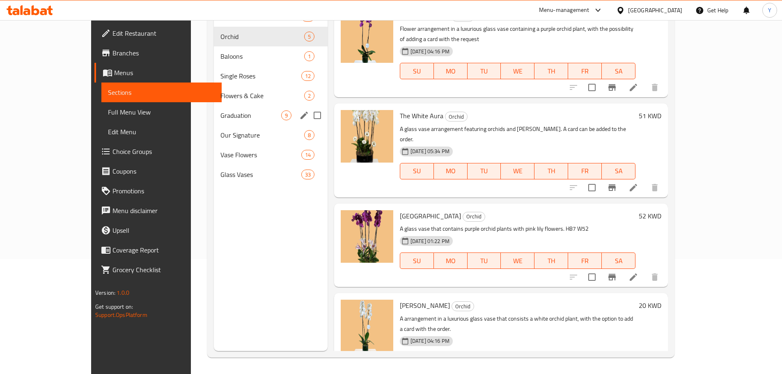  I want to click on a: Edit Menu, so click(161, 132).